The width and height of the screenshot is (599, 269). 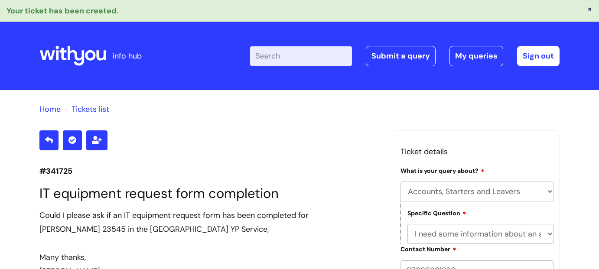 What do you see at coordinates (477, 152) in the screenshot?
I see `h3: Ticket details` at bounding box center [477, 152].